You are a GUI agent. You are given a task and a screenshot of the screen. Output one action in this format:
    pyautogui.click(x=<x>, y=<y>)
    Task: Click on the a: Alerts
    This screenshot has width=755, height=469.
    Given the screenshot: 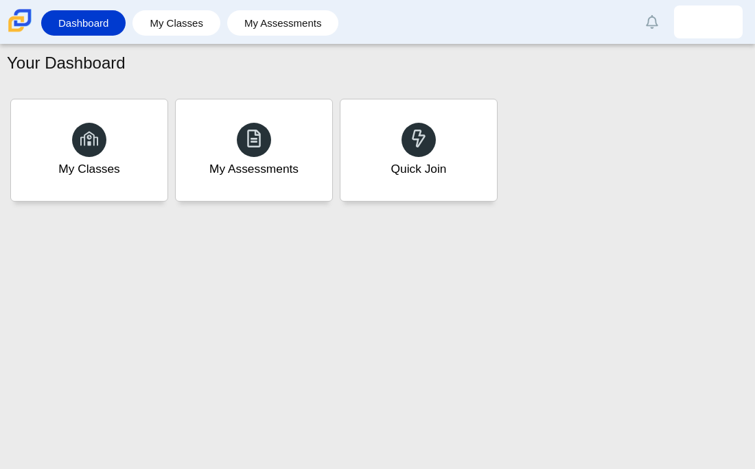 What is the action you would take?
    pyautogui.click(x=652, y=22)
    